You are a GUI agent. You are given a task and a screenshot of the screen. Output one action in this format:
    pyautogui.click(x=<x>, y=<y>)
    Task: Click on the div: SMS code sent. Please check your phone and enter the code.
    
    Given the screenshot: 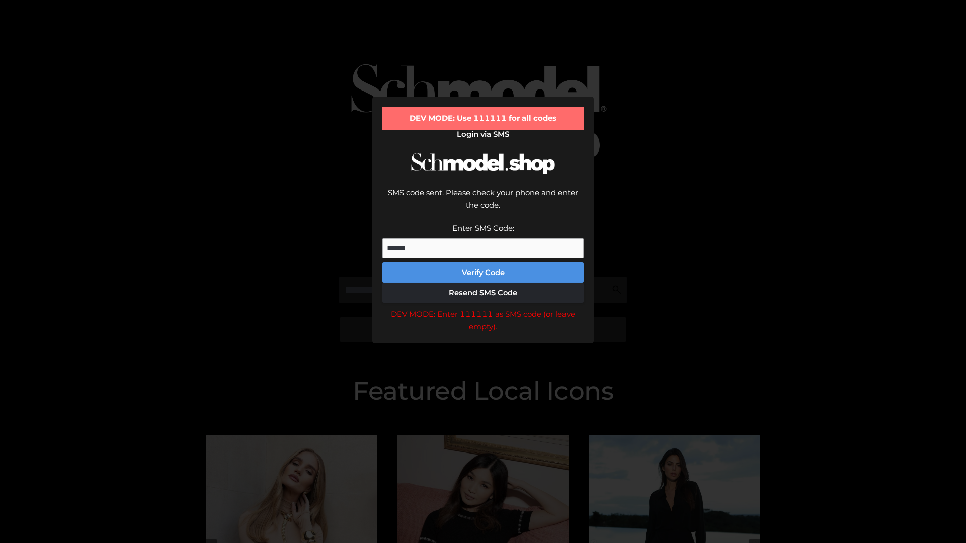 What is the action you would take?
    pyautogui.click(x=483, y=204)
    